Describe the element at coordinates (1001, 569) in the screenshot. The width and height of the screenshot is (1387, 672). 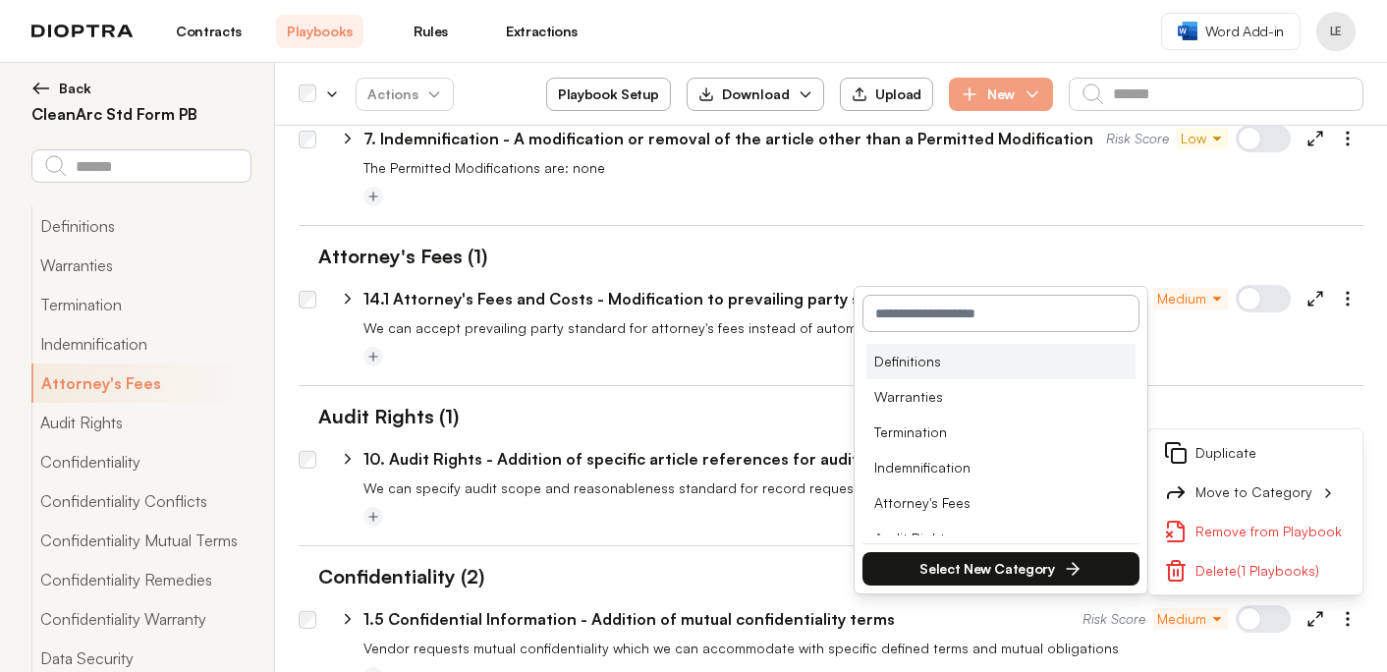
I see `button: Select New Category` at that location.